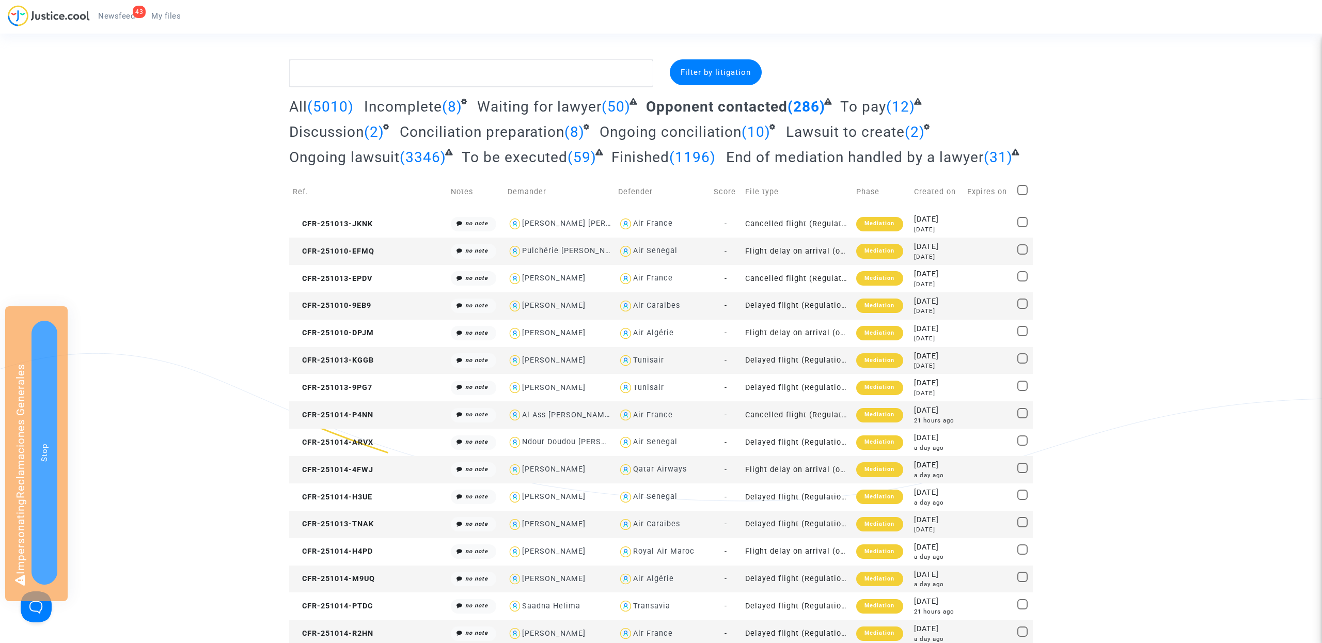  What do you see at coordinates (333, 278) in the screenshot?
I see `span: CFR-251013-EPDV` at bounding box center [333, 278].